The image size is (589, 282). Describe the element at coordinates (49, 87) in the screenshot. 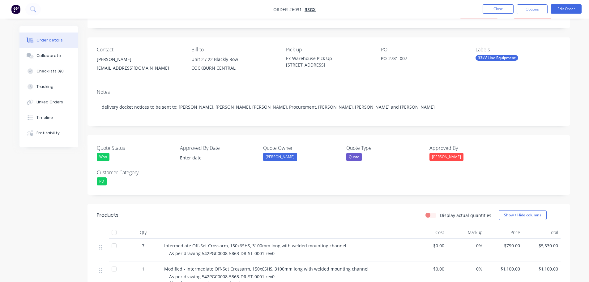

I see `button: Tracking` at that location.